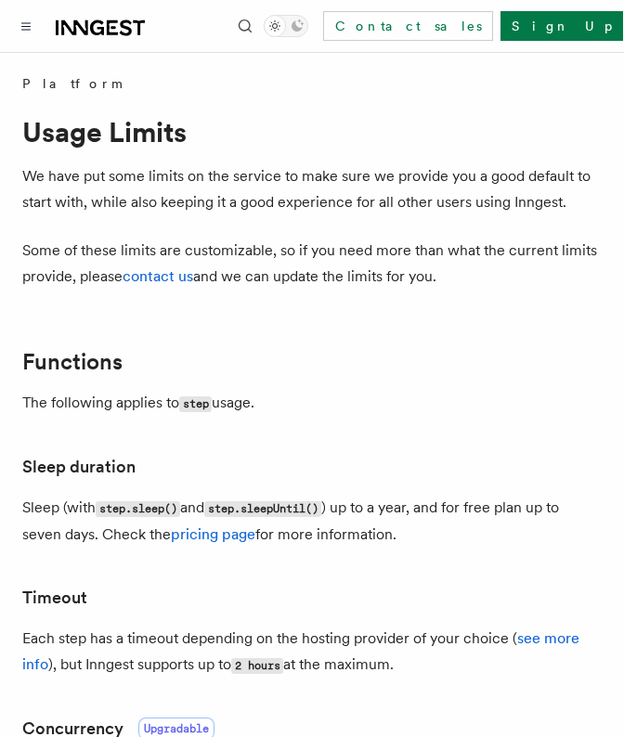  Describe the element at coordinates (72, 362) in the screenshot. I see `a: Functions` at that location.